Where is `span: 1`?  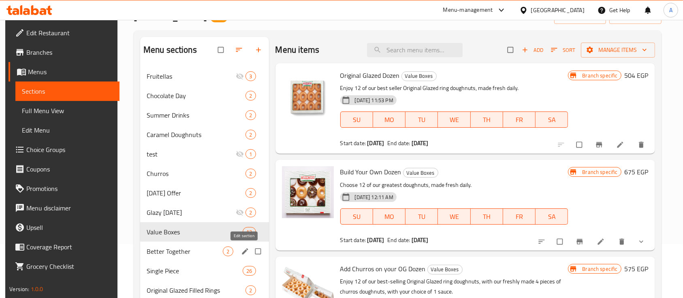 span: 1 is located at coordinates (250, 154).